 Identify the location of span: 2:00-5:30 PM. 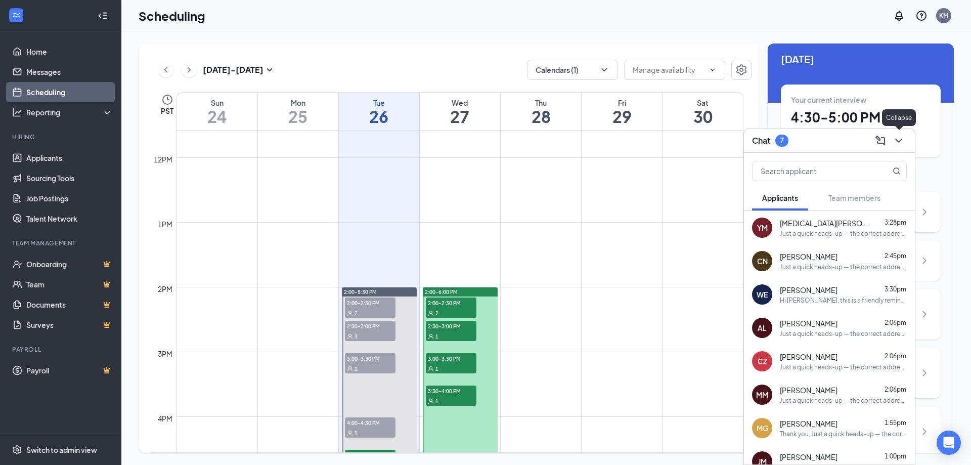
(360, 292).